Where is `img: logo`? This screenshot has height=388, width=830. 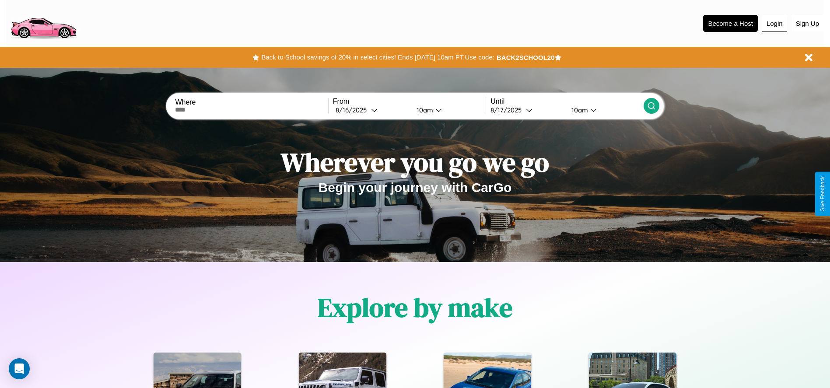
img: logo is located at coordinates (43, 22).